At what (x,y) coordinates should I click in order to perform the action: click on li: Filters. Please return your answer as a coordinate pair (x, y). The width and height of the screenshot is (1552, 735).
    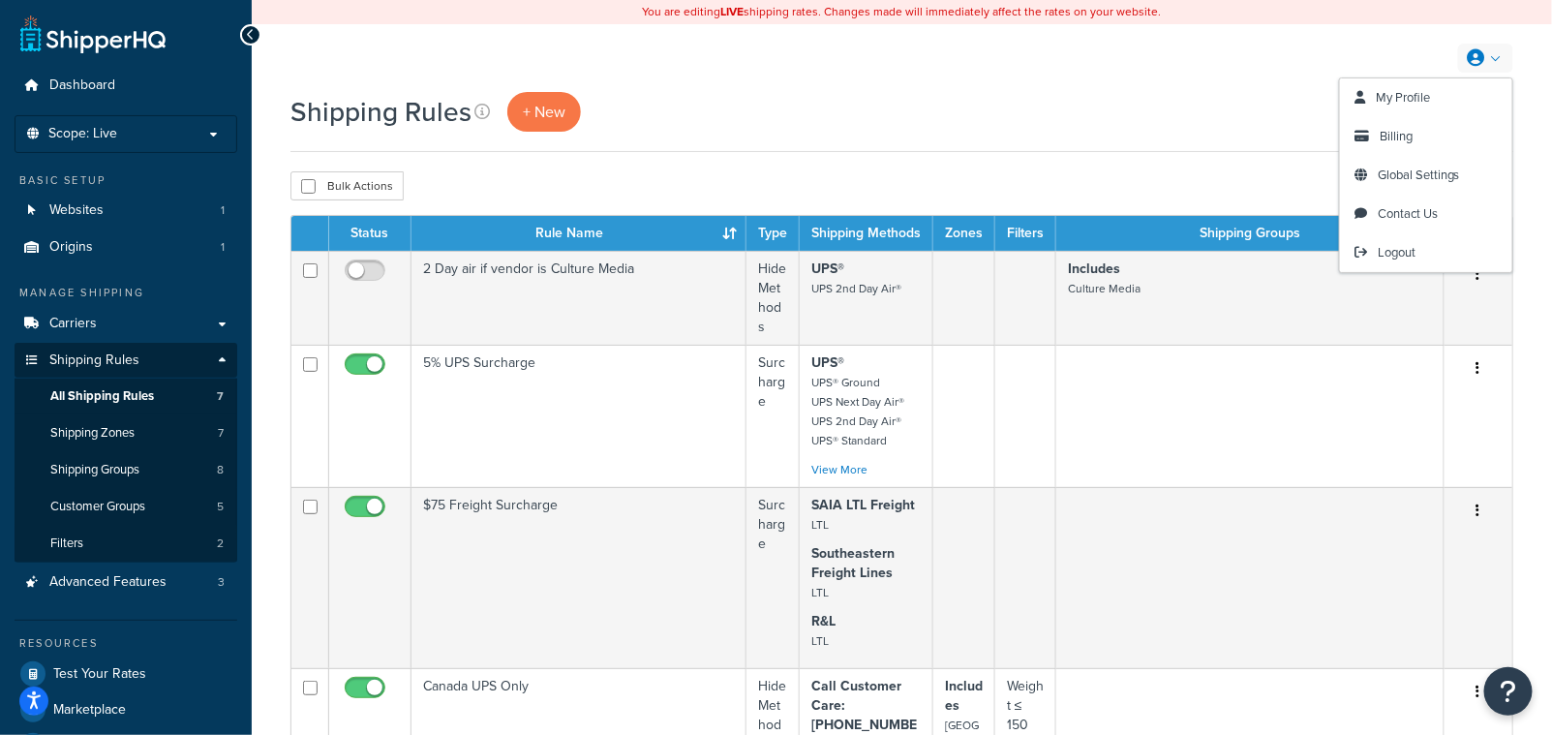
    Looking at the image, I should click on (126, 543).